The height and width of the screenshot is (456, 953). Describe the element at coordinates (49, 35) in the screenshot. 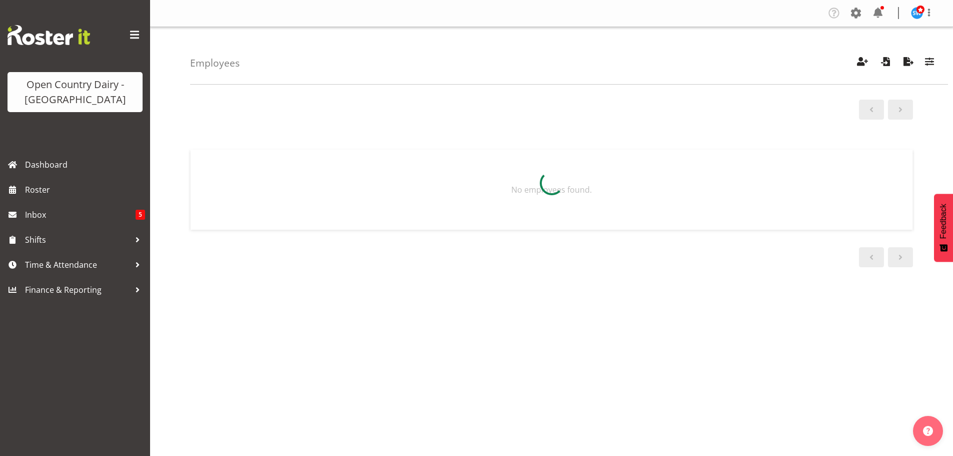

I see `img: Rosterit website logo` at that location.